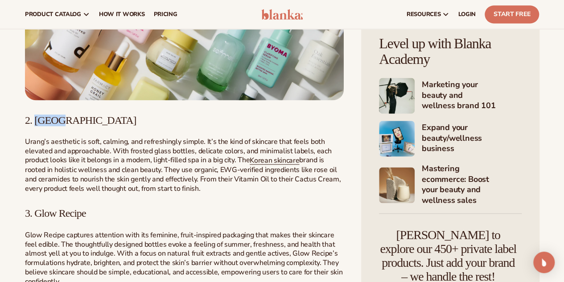 Image resolution: width=564 pixels, height=282 pixels. Describe the element at coordinates (178, 151) in the screenshot. I see `span: Urang’s aesthetic is soft, calming, and refreshingly simple. It’s the kind of skincare that feels...` at that location.